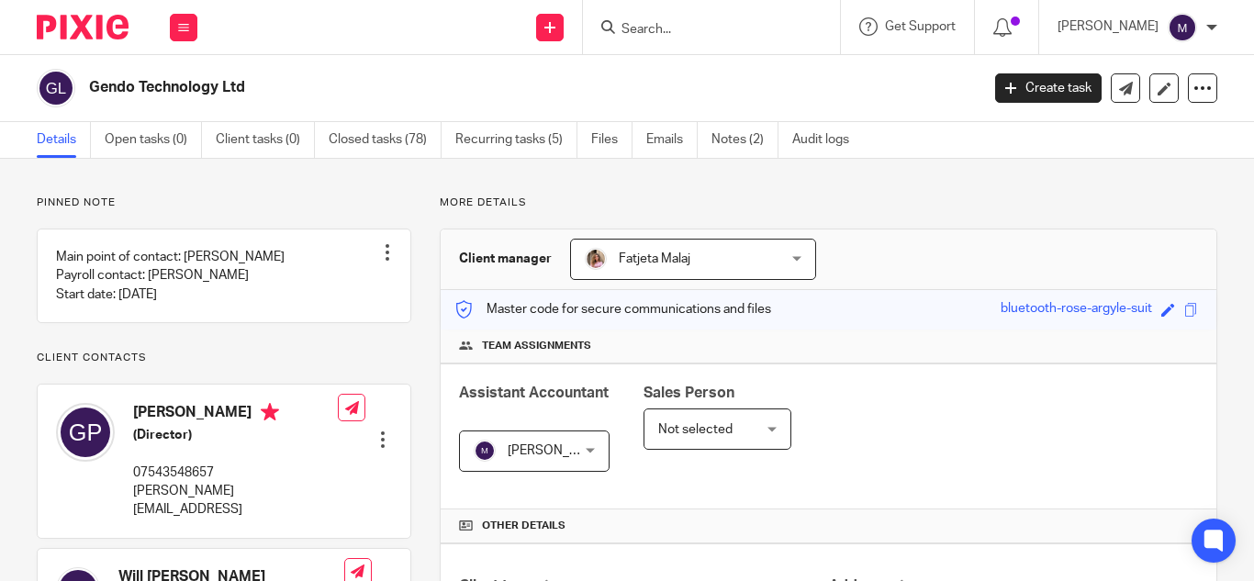 The image size is (1254, 581). Describe the element at coordinates (920, 27) in the screenshot. I see `span: Get Support` at that location.